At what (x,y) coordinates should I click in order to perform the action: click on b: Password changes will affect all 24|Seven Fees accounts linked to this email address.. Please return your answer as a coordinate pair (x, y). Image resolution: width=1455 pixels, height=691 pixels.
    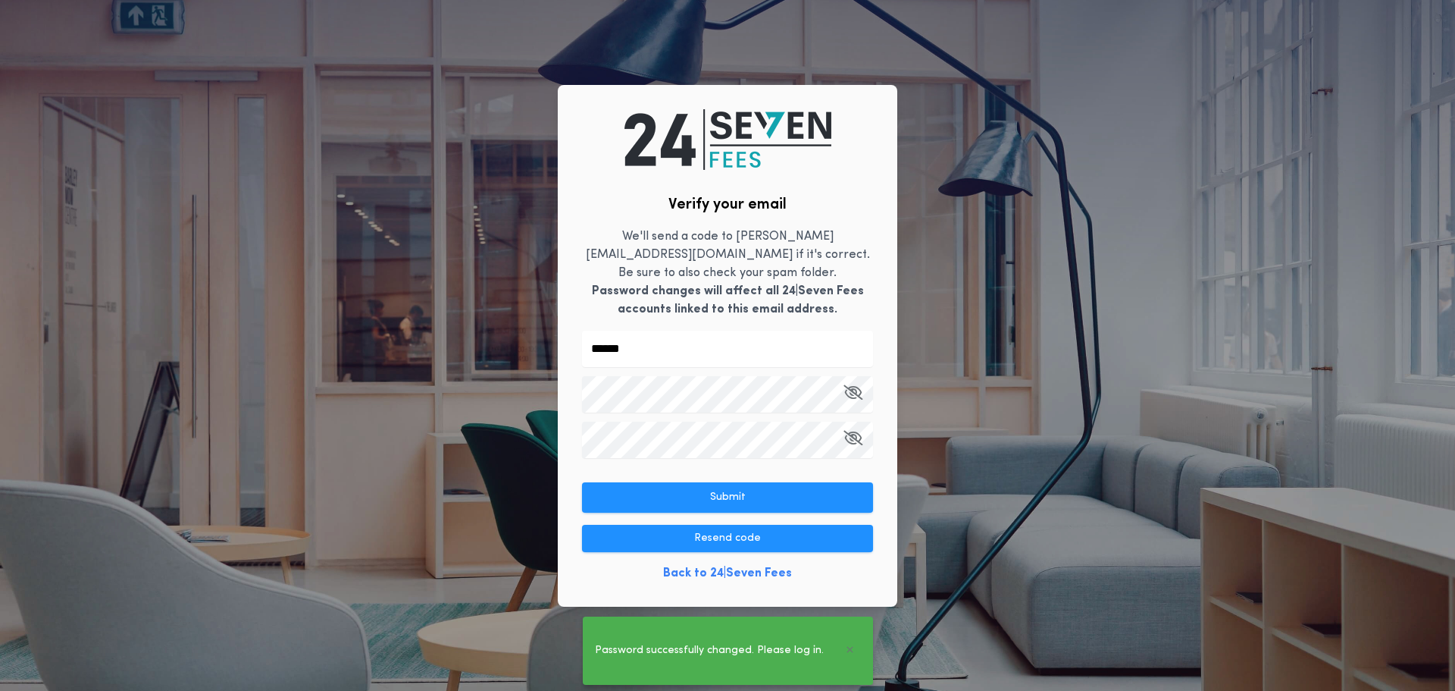
    Looking at the image, I should click on (728, 300).